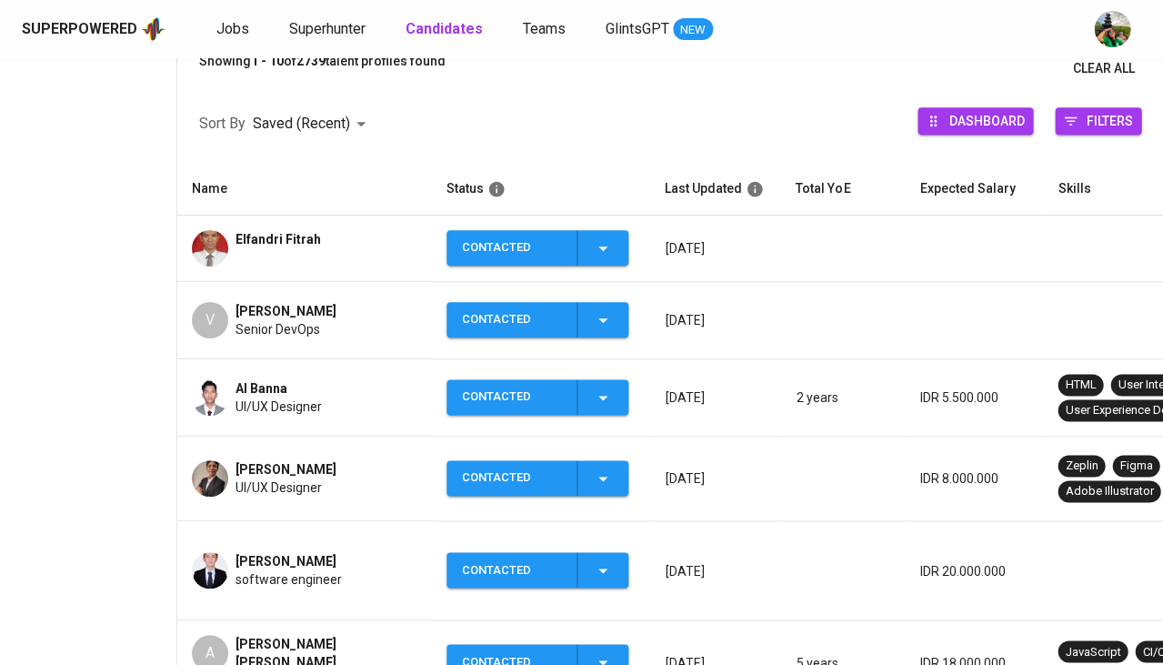 The height and width of the screenshot is (665, 1163). Describe the element at coordinates (329, 29) in the screenshot. I see `a: Superhunter` at that location.